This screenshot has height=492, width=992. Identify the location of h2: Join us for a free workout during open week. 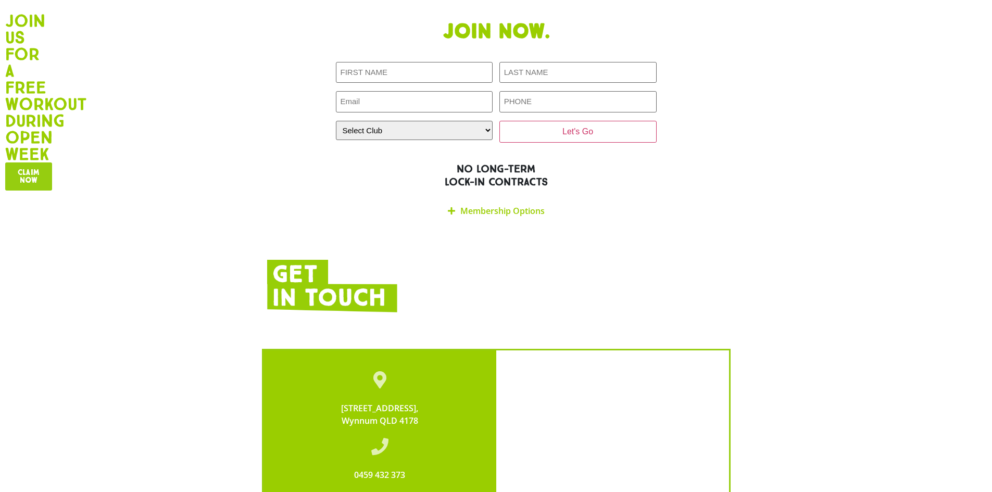
(26, 87).